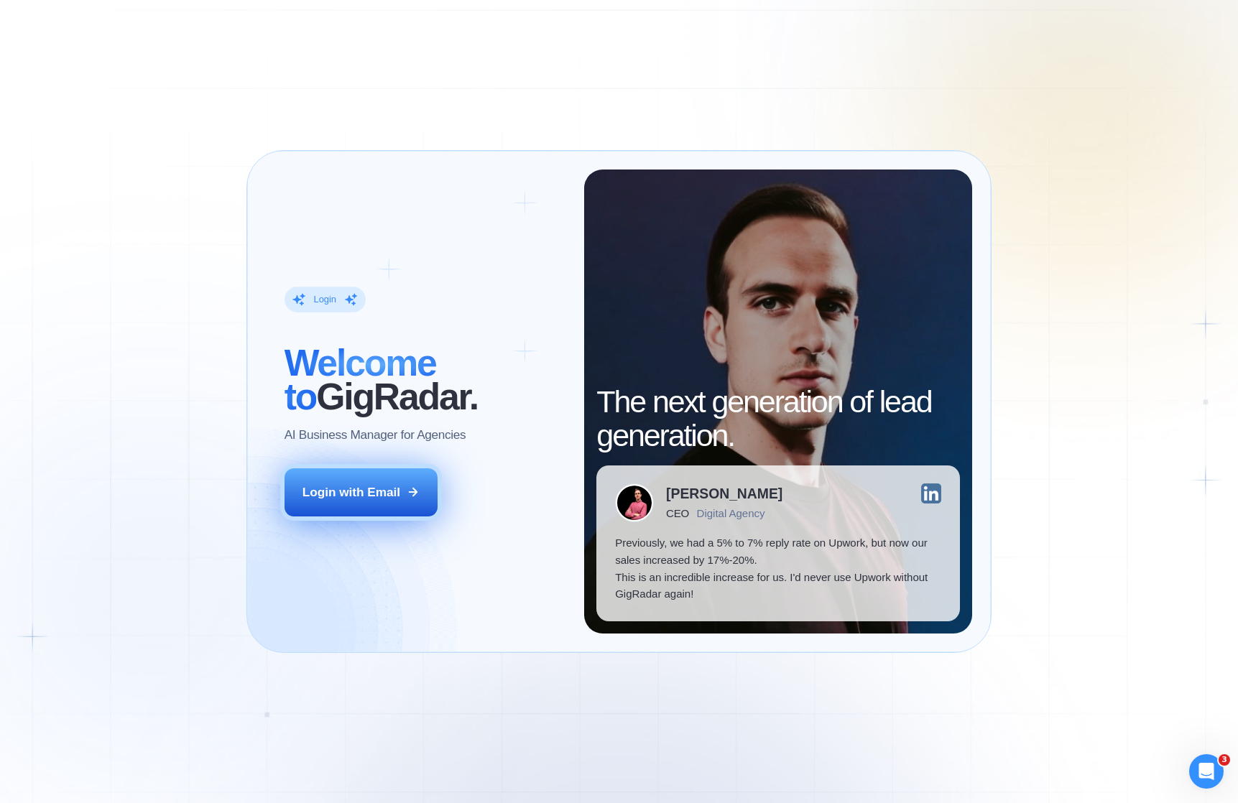 The height and width of the screenshot is (803, 1238). What do you see at coordinates (325, 299) in the screenshot?
I see `div: Login` at bounding box center [325, 299].